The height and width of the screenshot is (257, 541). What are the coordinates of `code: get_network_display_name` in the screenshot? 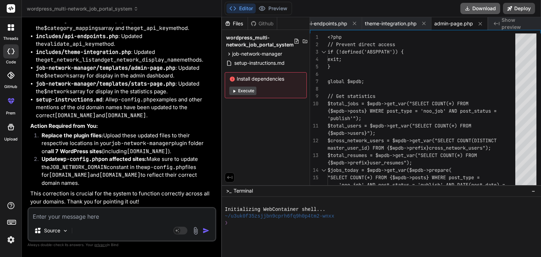 It's located at (142, 60).